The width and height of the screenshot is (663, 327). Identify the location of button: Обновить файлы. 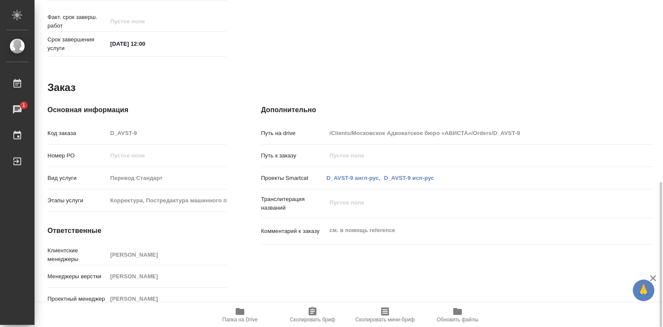
(458, 315).